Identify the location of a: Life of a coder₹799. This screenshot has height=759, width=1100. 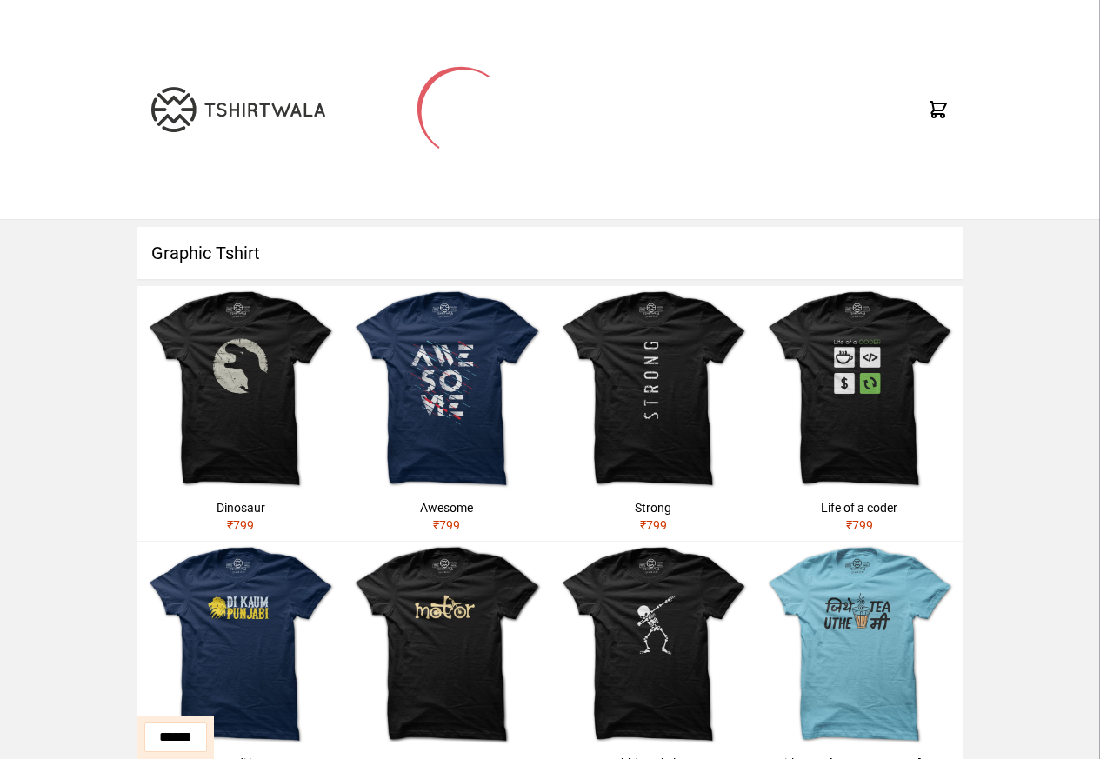
(859, 413).